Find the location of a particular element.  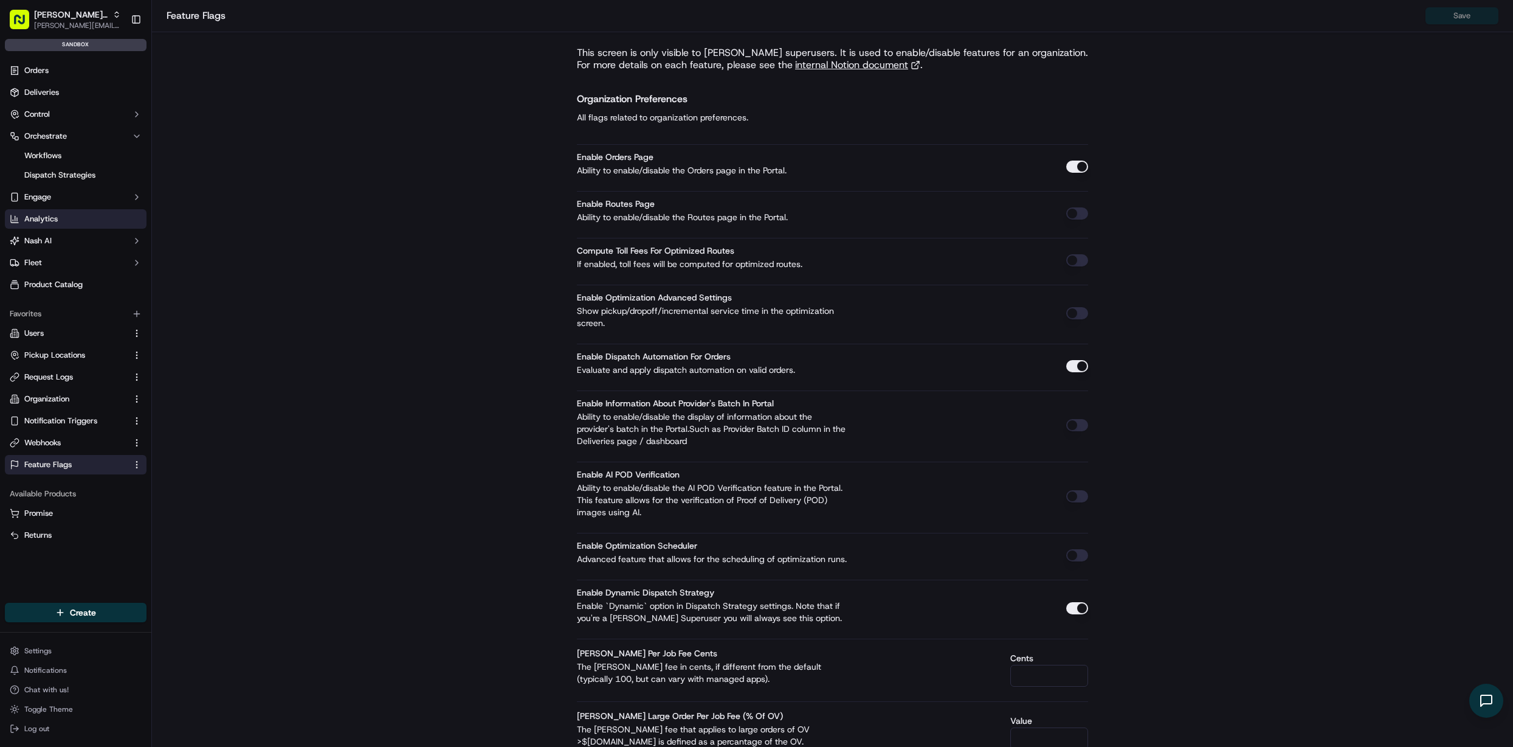

button: Toggle Theme is located at coordinates (75, 709).